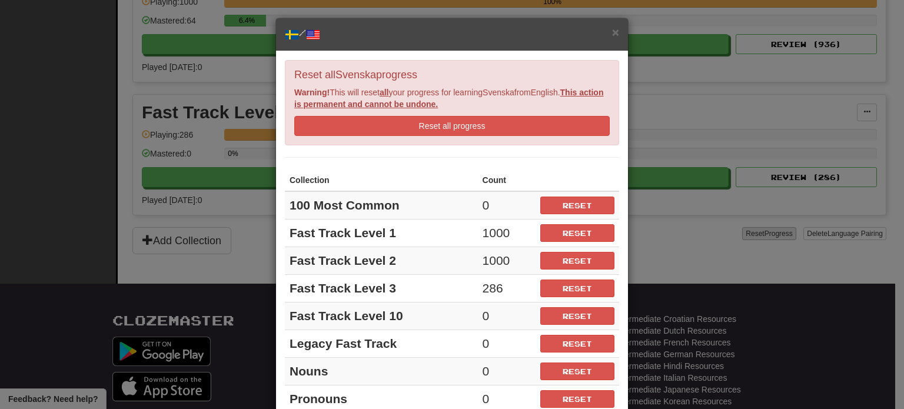 This screenshot has width=904, height=409. What do you see at coordinates (381, 180) in the screenshot?
I see `th: Collection` at bounding box center [381, 180].